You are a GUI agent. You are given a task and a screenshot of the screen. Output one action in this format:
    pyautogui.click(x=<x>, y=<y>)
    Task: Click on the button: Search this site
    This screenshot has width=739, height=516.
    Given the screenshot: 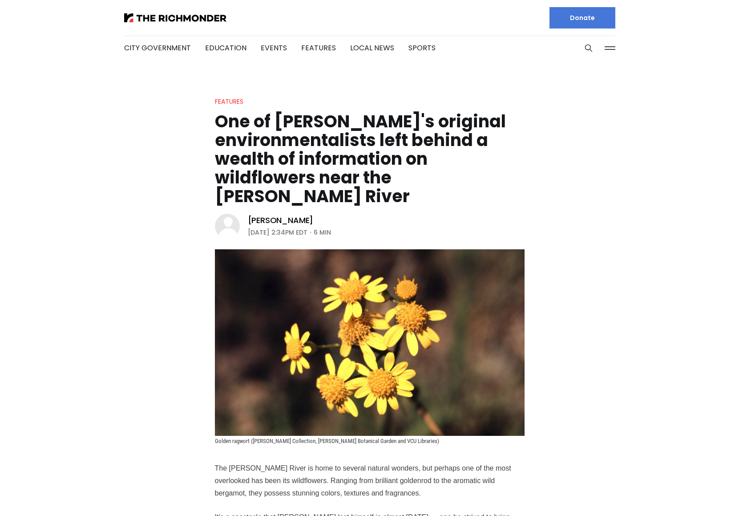 What is the action you would take?
    pyautogui.click(x=589, y=48)
    